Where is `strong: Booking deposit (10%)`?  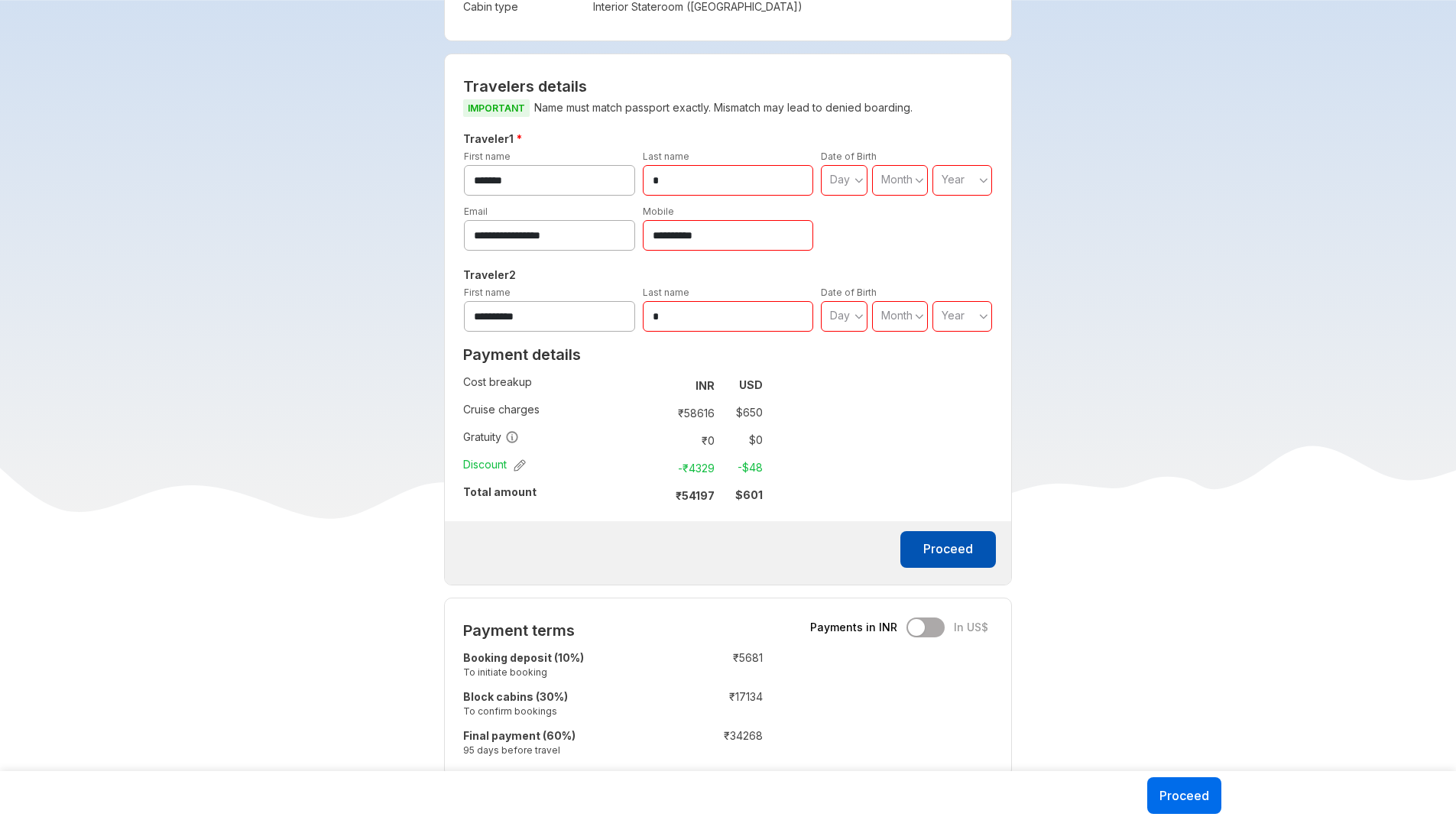 strong: Booking deposit (10%) is located at coordinates (524, 657).